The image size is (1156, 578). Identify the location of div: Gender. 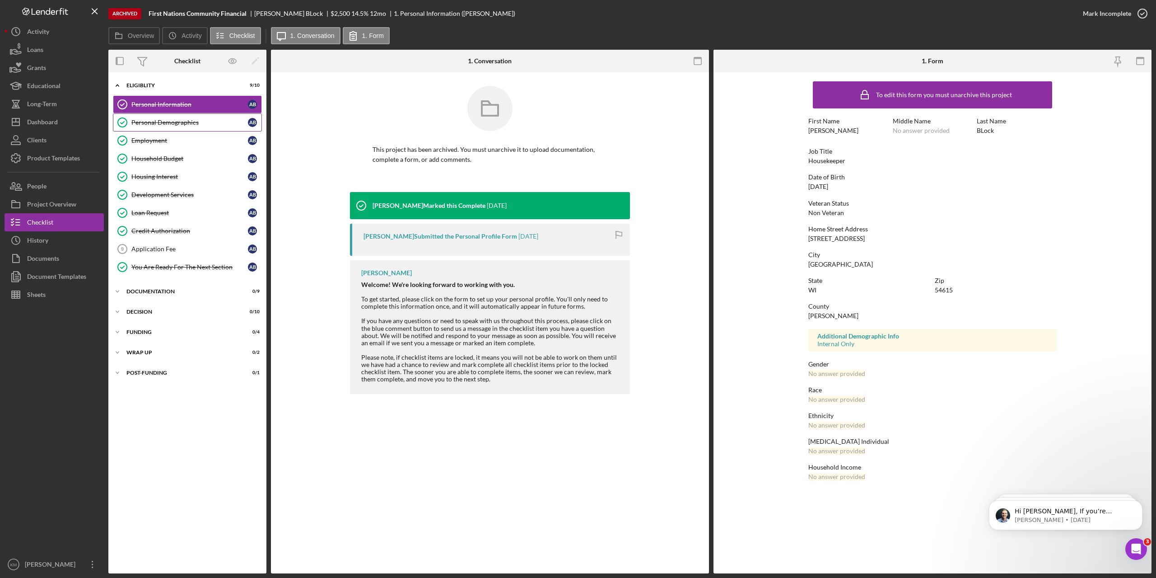
(933, 364).